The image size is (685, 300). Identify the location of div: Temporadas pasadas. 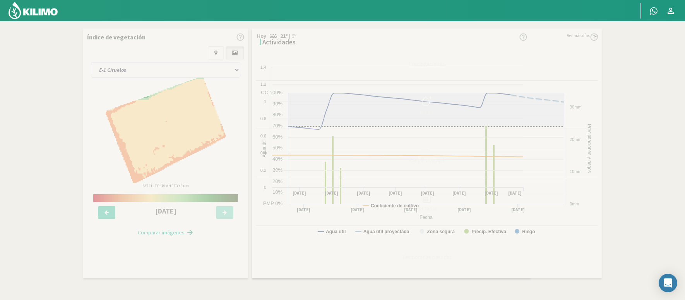
(427, 258).